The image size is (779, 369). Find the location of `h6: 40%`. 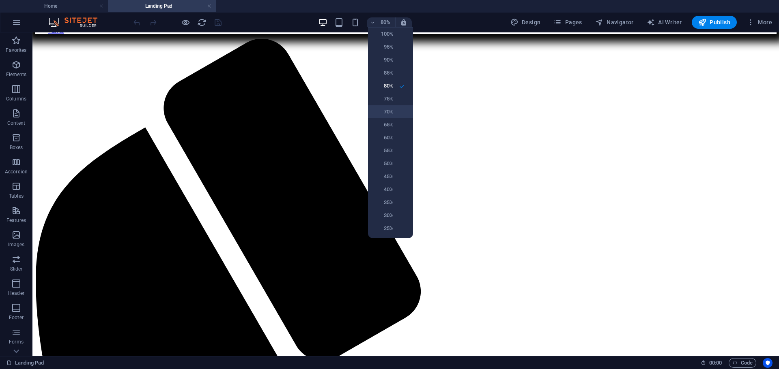

h6: 40% is located at coordinates (383, 190).